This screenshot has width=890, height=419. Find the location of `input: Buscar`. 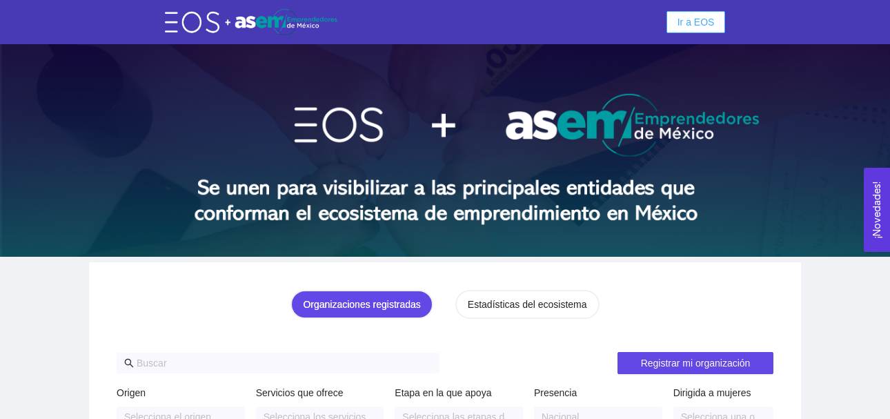

input: Buscar is located at coordinates (284, 363).